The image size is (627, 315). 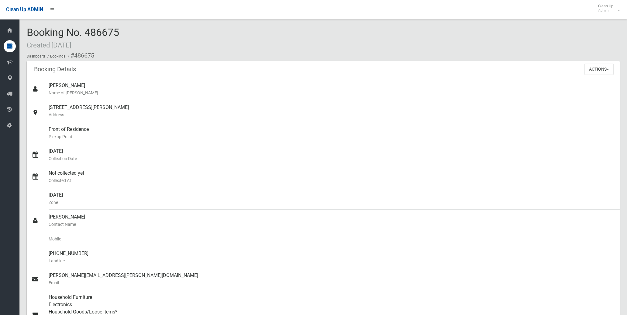 What do you see at coordinates (55, 69) in the screenshot?
I see `header: Booking Details` at bounding box center [55, 69].